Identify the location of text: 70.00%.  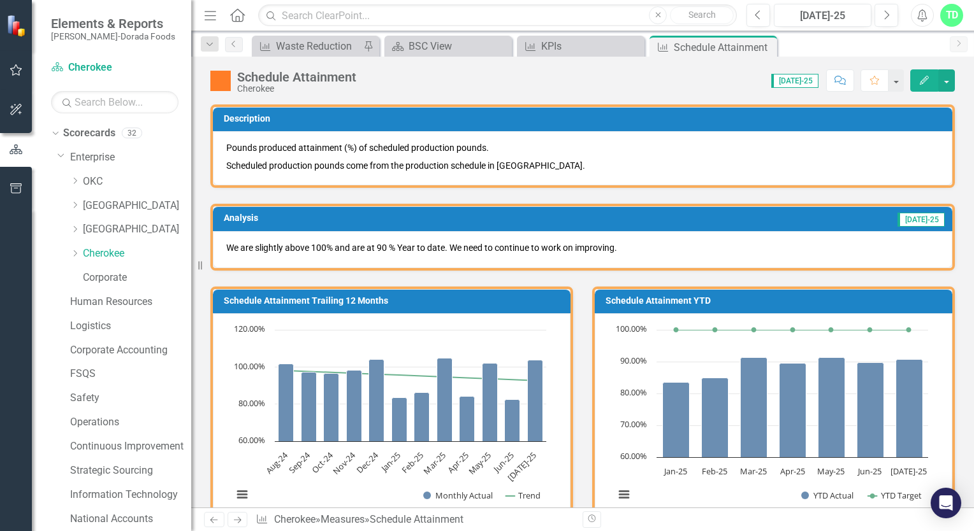
(633, 424).